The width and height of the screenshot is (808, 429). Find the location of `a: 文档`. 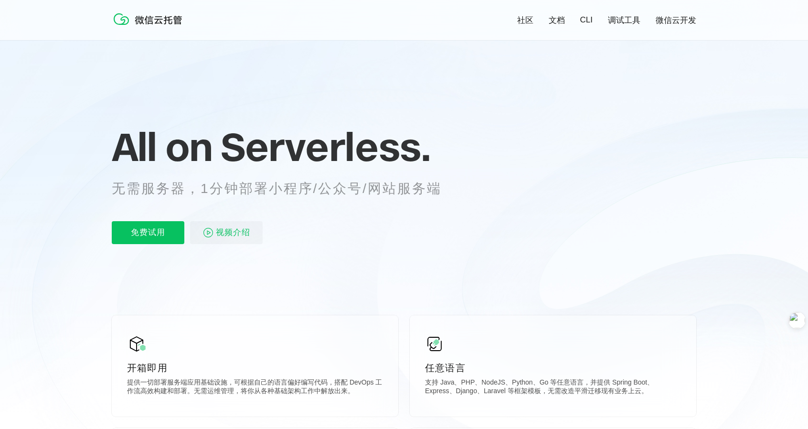

a: 文档 is located at coordinates (557, 20).